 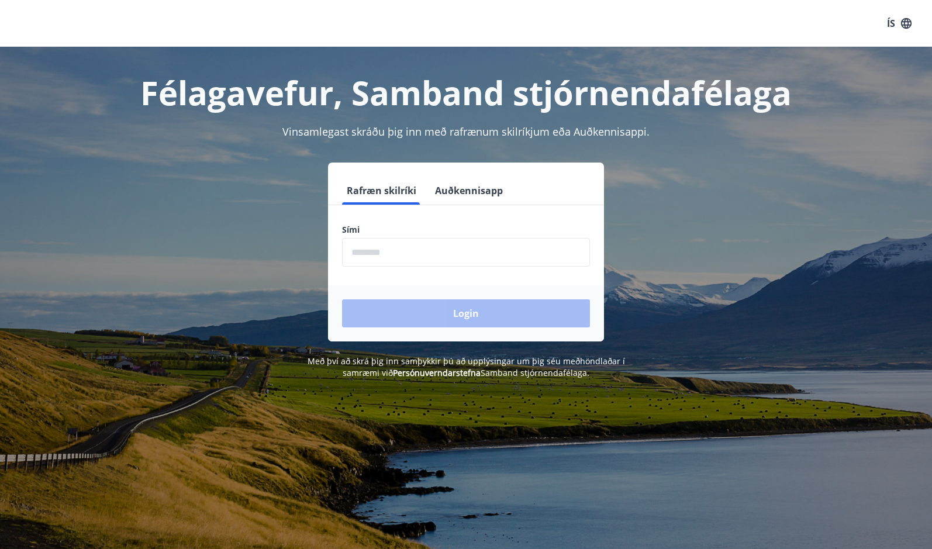 I want to click on button: ÍS, so click(x=899, y=23).